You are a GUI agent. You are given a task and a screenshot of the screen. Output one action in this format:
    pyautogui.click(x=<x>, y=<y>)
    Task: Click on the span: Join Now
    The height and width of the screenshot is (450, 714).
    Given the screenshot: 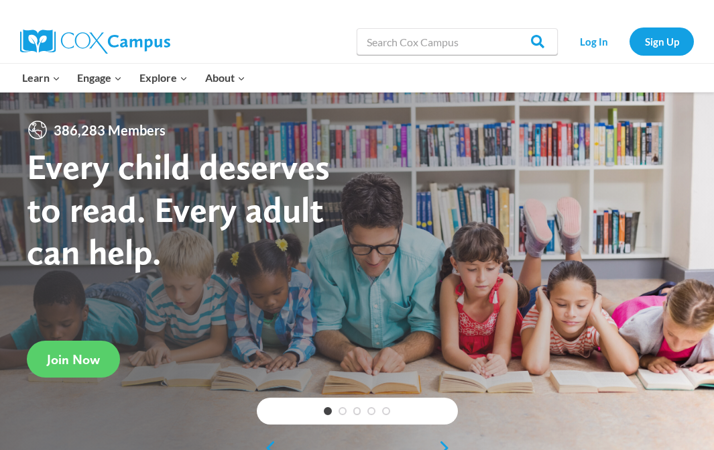 What is the action you would take?
    pyautogui.click(x=73, y=359)
    